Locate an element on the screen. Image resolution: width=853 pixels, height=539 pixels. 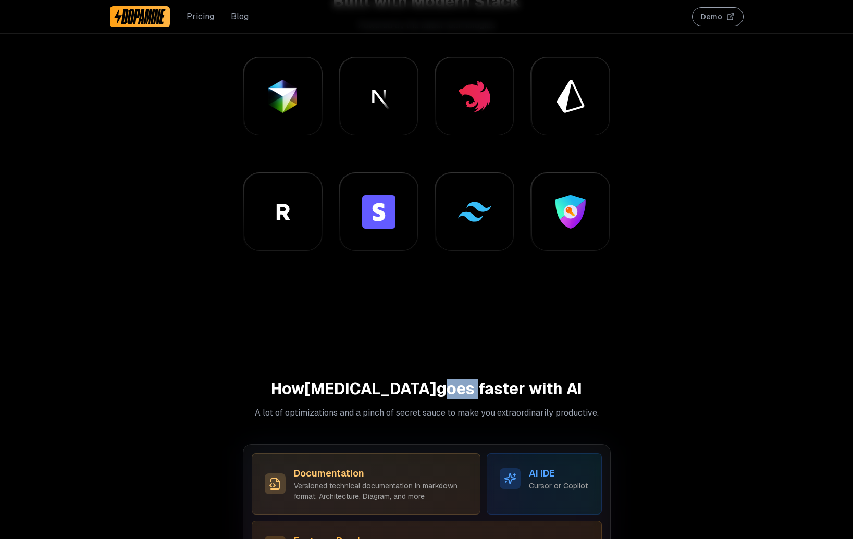
a: Blog is located at coordinates (240, 17).